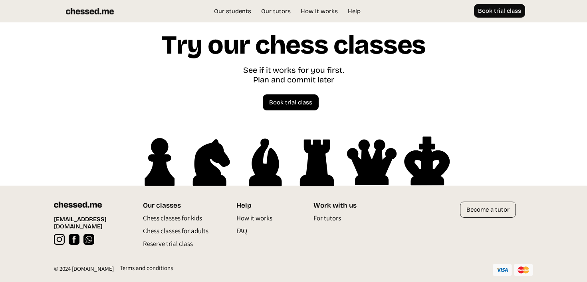 This screenshot has width=587, height=282. What do you see at coordinates (242, 232) in the screenshot?
I see `a: FAQ` at bounding box center [242, 232].